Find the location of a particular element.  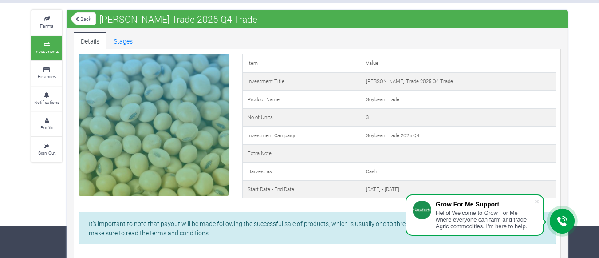

a: Finances is located at coordinates (47, 73).